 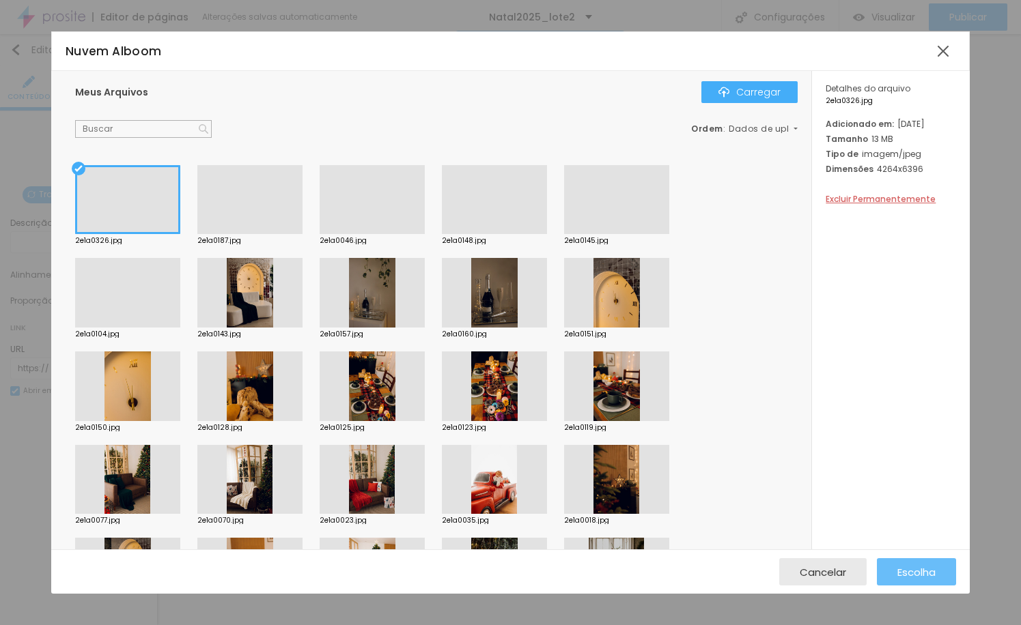 I want to click on button: Cancelar, so click(x=823, y=572).